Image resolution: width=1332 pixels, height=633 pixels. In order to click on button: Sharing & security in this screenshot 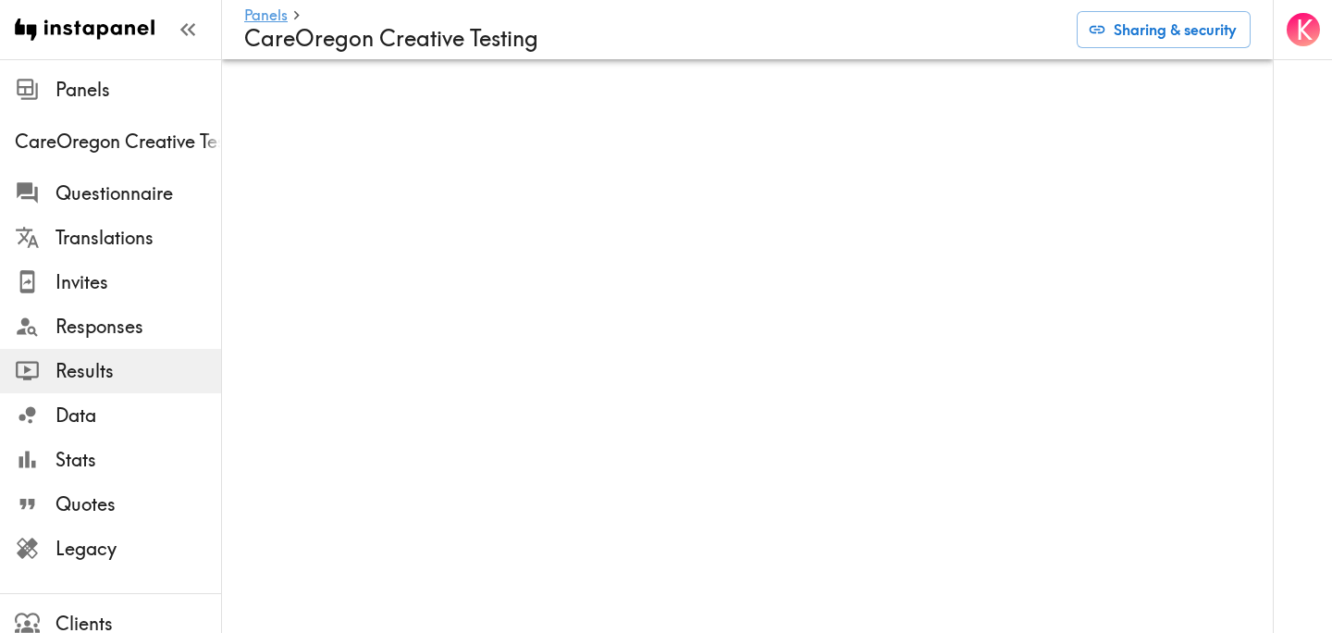, I will do `click(1164, 30)`.